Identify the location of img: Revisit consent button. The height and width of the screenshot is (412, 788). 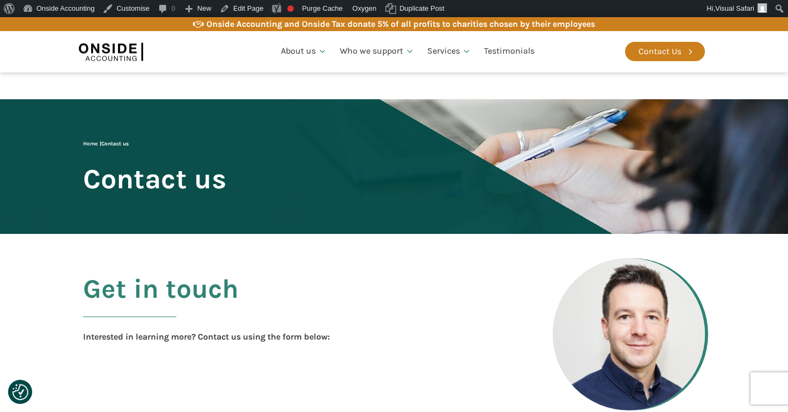
(20, 392).